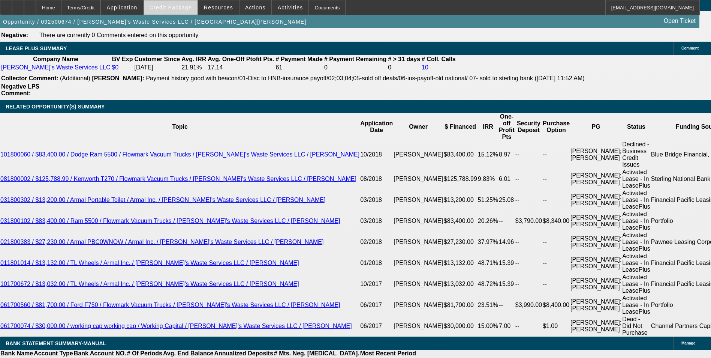 The image size is (711, 358). I want to click on td: 02/2018, so click(376, 242).